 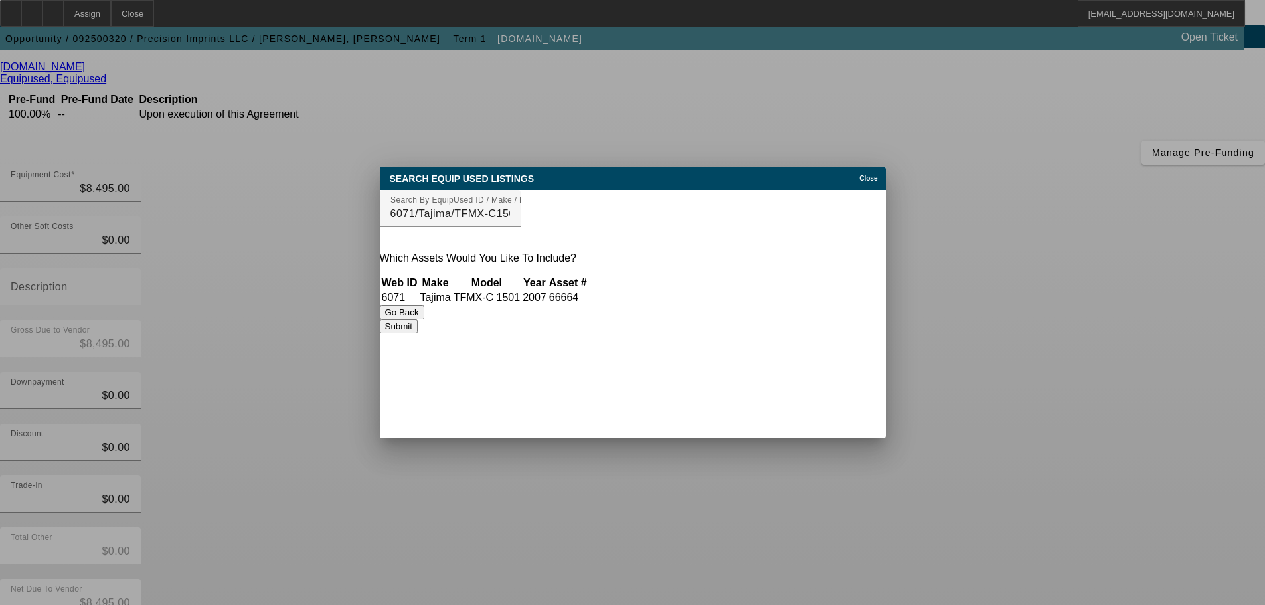 What do you see at coordinates (435, 283) in the screenshot?
I see `th: Make` at bounding box center [435, 283].